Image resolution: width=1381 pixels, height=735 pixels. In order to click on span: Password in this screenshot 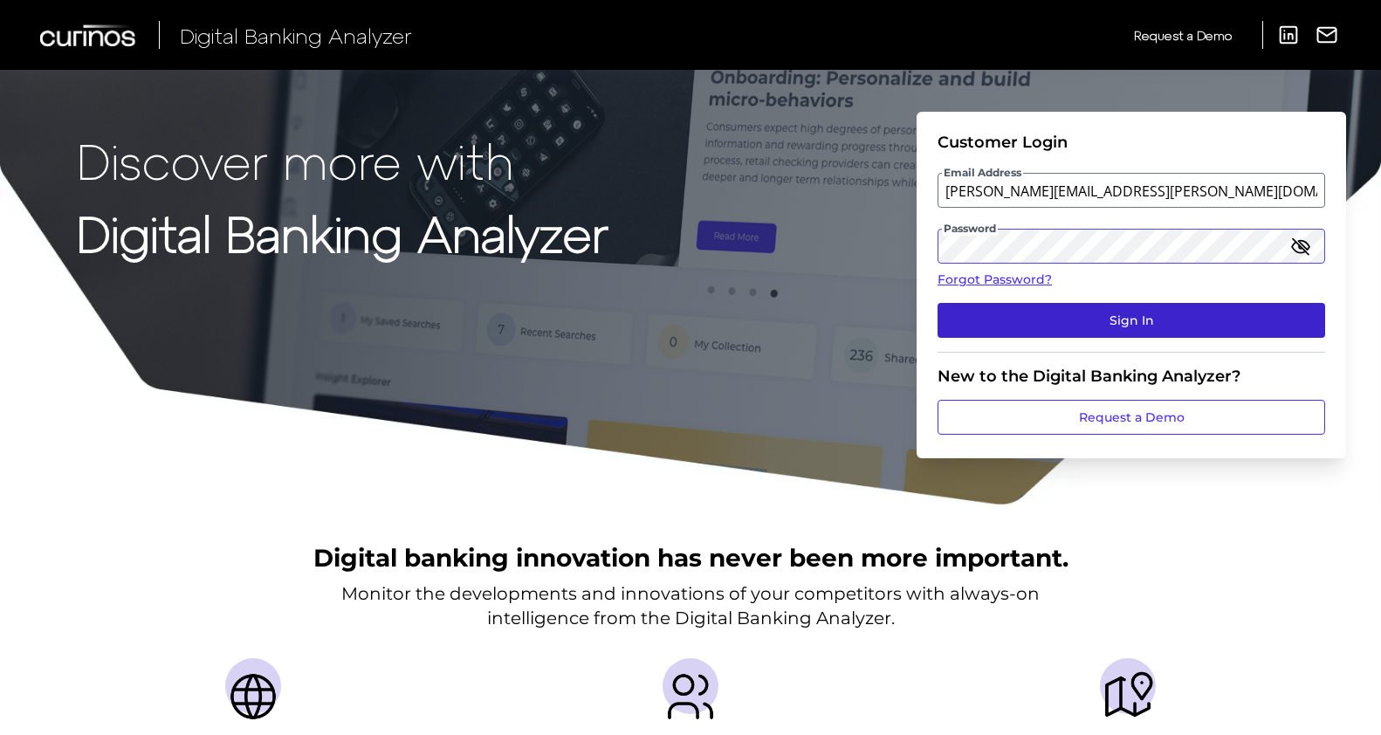, I will do `click(970, 229)`.